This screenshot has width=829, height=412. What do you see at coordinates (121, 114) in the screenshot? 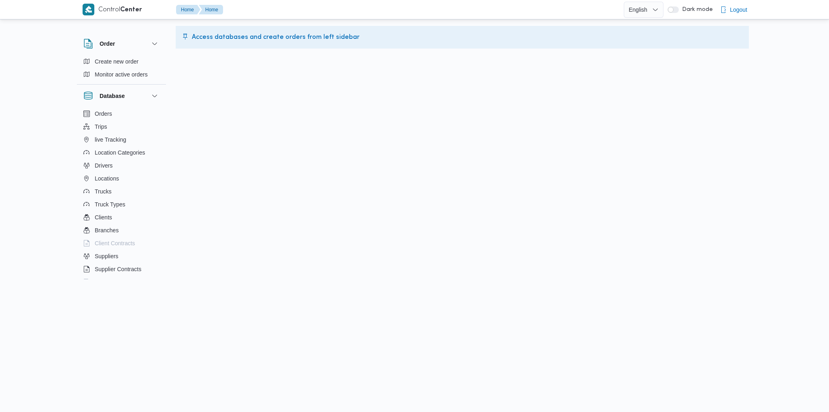
I see `button: Orders` at bounding box center [121, 114].